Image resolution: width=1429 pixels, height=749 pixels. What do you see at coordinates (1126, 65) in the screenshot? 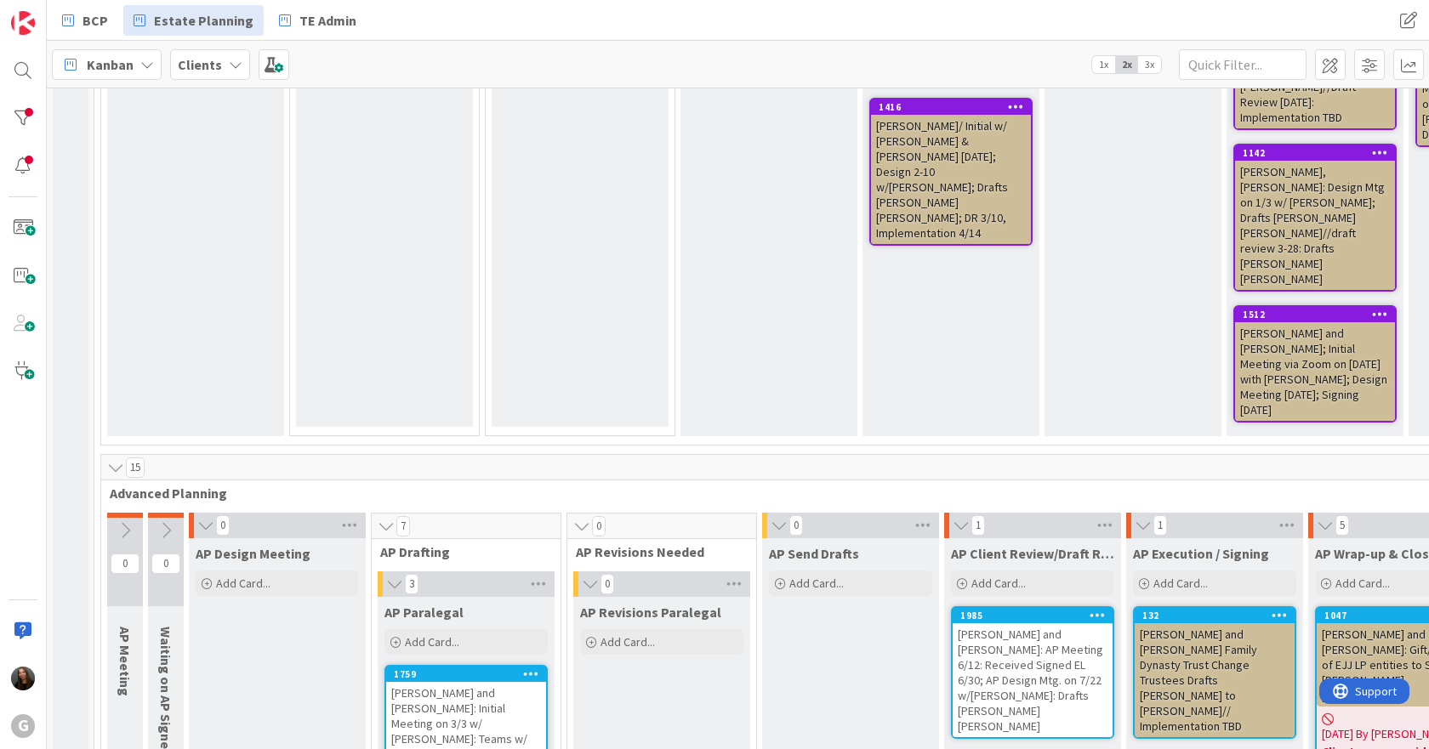
I see `span: 2x` at bounding box center [1126, 65].